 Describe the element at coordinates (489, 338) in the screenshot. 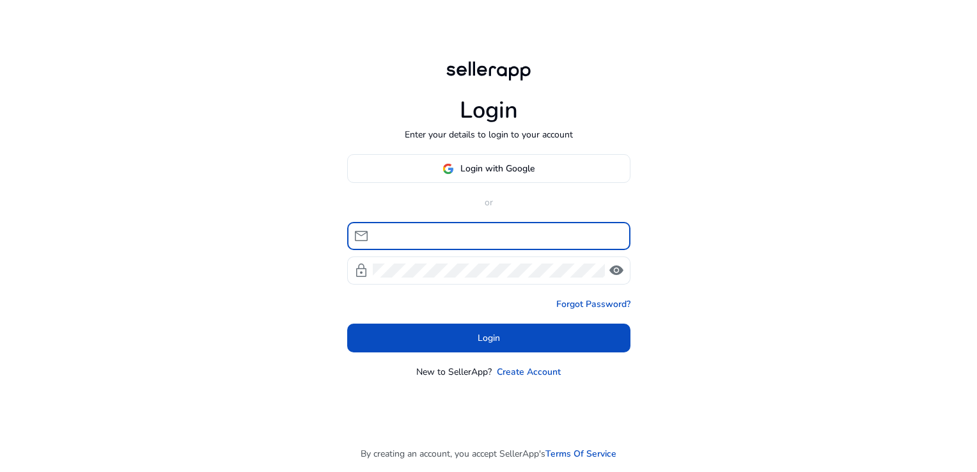

I see `span: Login` at that location.